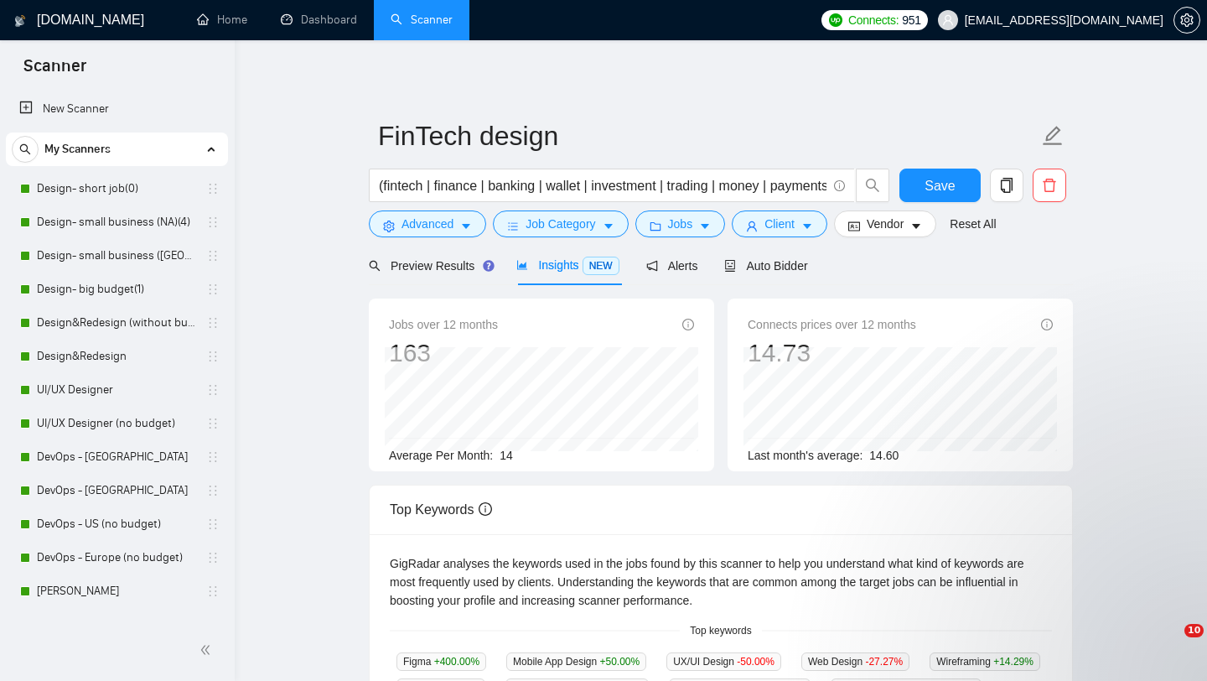  Describe the element at coordinates (1187, 20) in the screenshot. I see `a: setting` at that location.